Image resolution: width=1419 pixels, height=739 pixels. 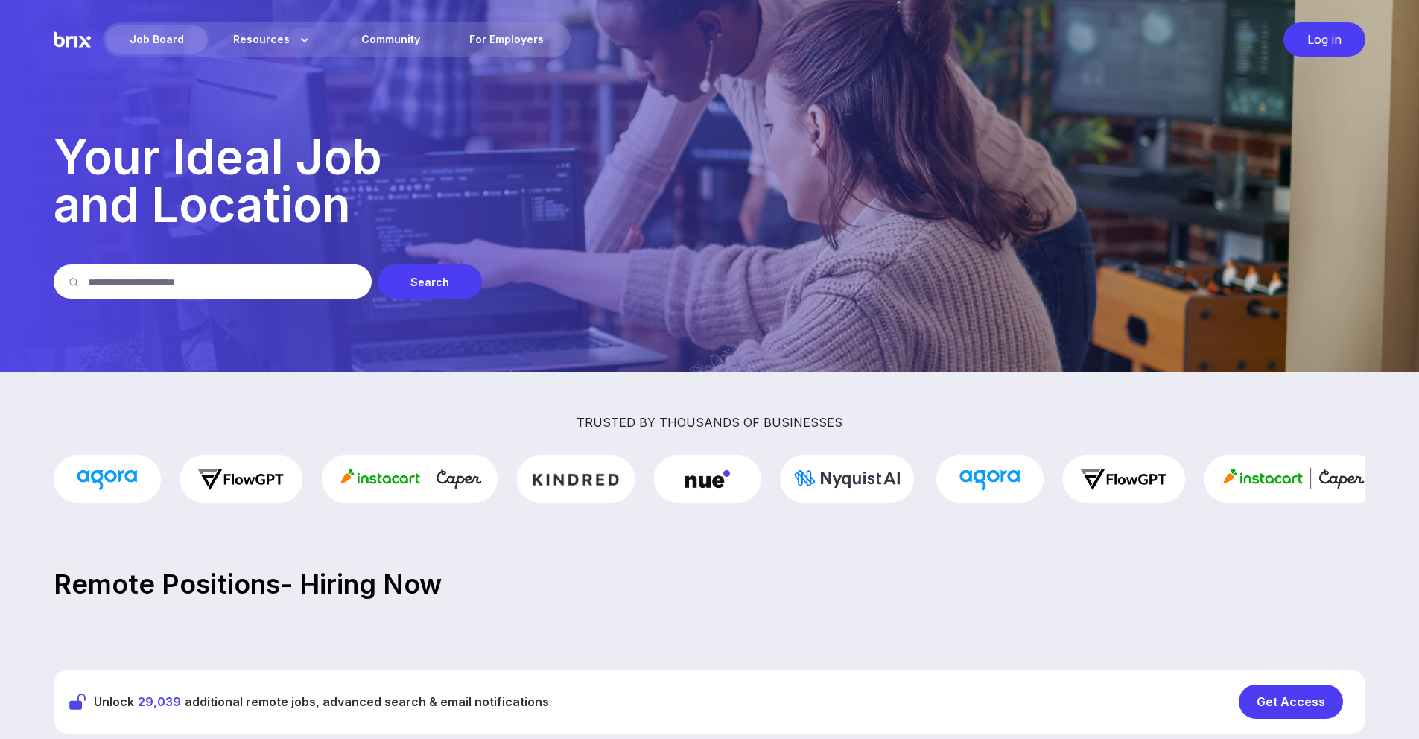 What do you see at coordinates (321, 702) in the screenshot?
I see `span: Unlock additional remote jobs, advanced search & email notifications` at bounding box center [321, 702].